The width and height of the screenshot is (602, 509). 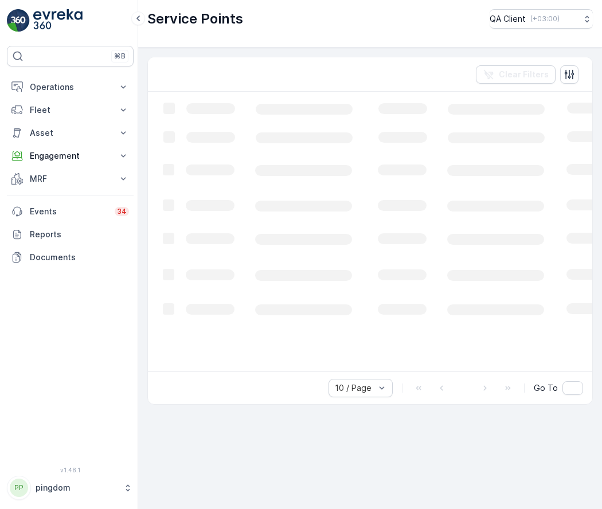 What do you see at coordinates (545, 388) in the screenshot?
I see `span: Go To` at bounding box center [545, 388].